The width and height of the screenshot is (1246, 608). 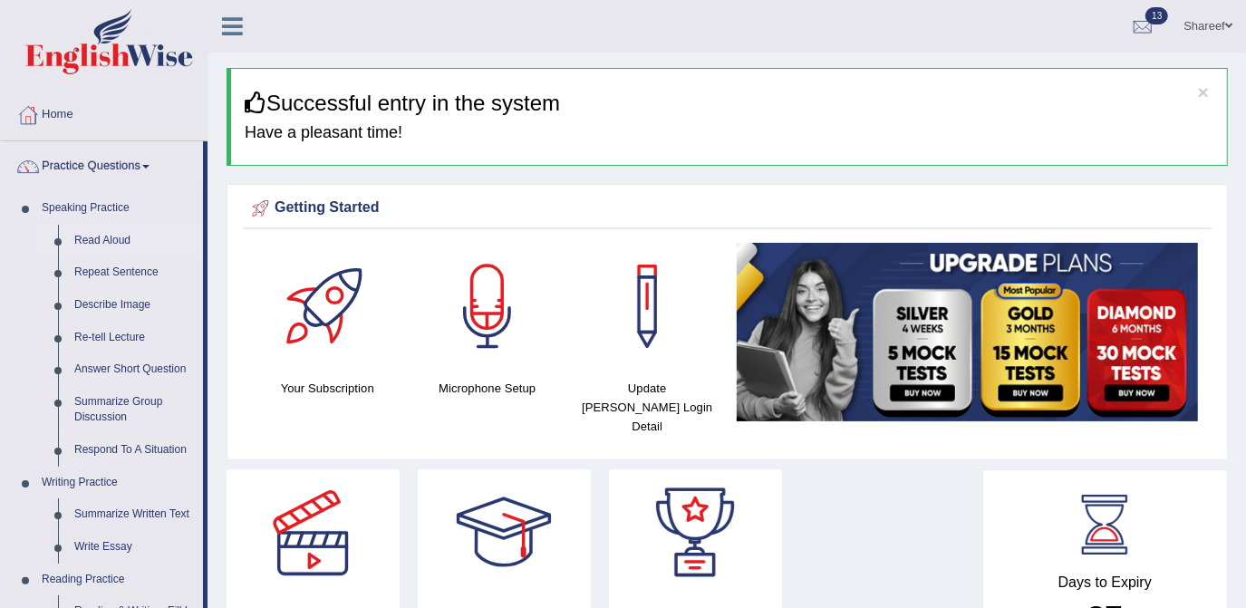 I want to click on a: Home, so click(x=104, y=112).